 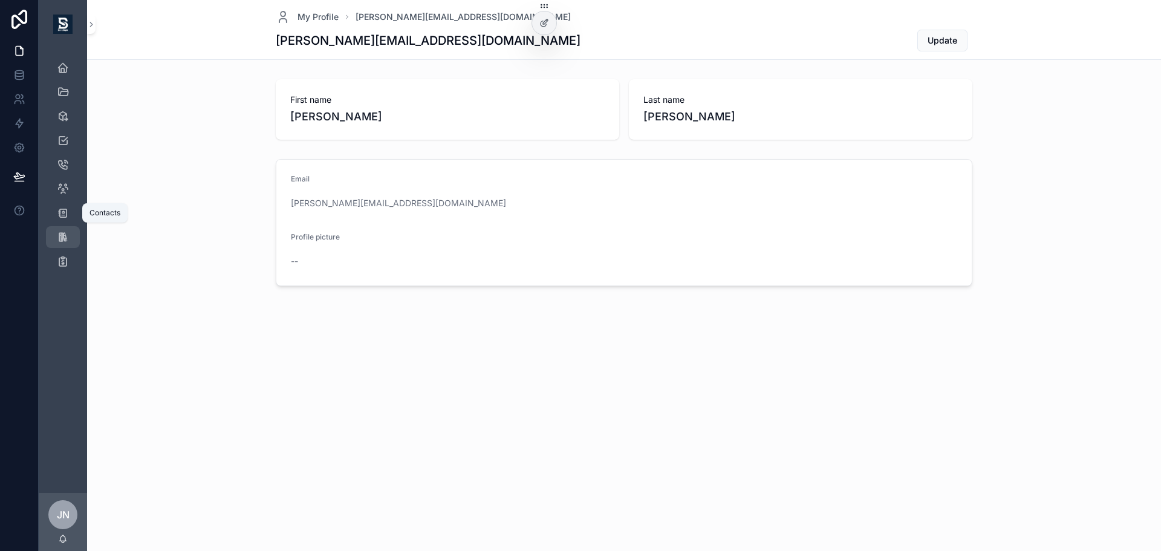 I want to click on span: Update, so click(x=942, y=41).